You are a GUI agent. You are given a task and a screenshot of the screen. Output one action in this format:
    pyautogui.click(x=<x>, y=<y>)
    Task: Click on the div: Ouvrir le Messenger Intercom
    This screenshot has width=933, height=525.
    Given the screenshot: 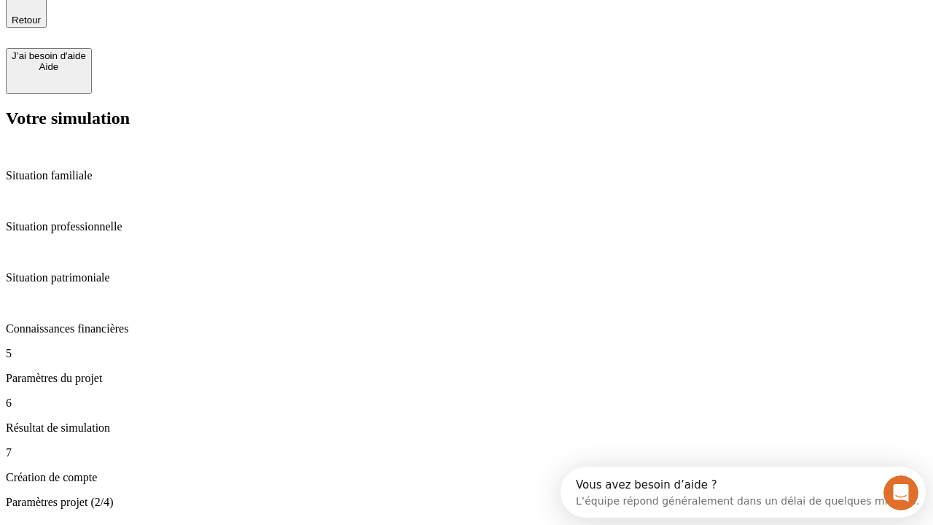 What is the action you would take?
    pyautogui.click(x=203, y=26)
    